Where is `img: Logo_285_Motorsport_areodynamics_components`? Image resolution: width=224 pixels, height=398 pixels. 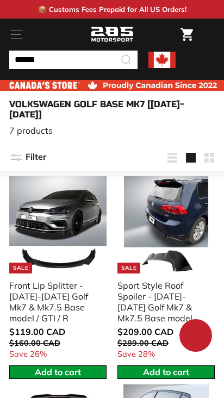
img: Logo_285_Motorsport_areodynamics_components is located at coordinates (112, 35).